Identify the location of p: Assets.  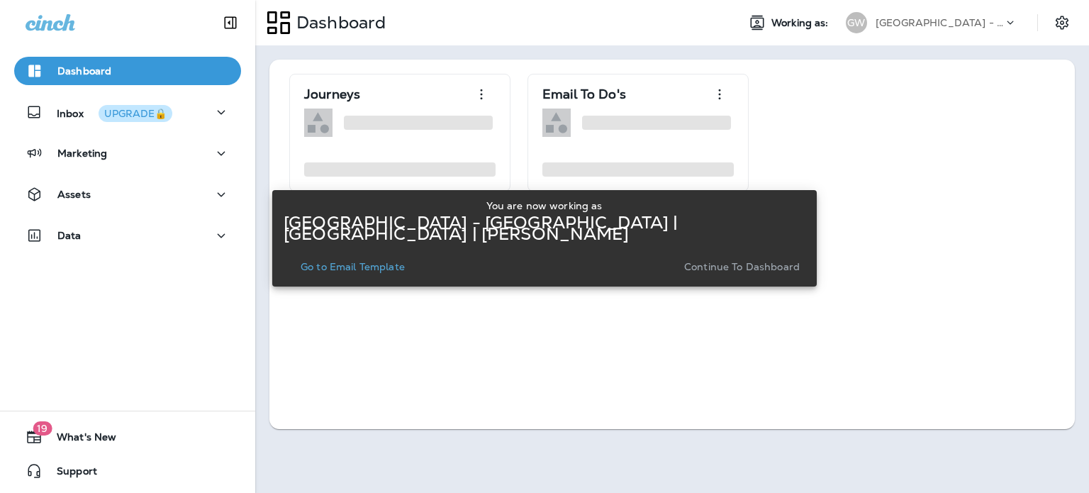
(74, 194).